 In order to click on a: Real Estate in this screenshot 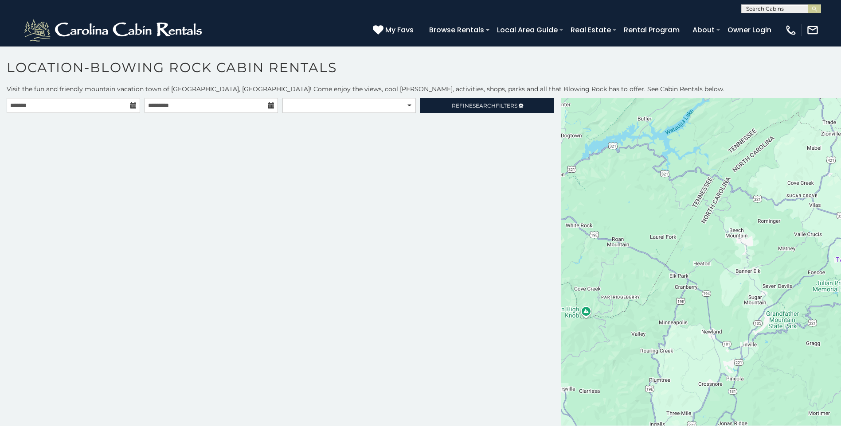, I will do `click(590, 30)`.